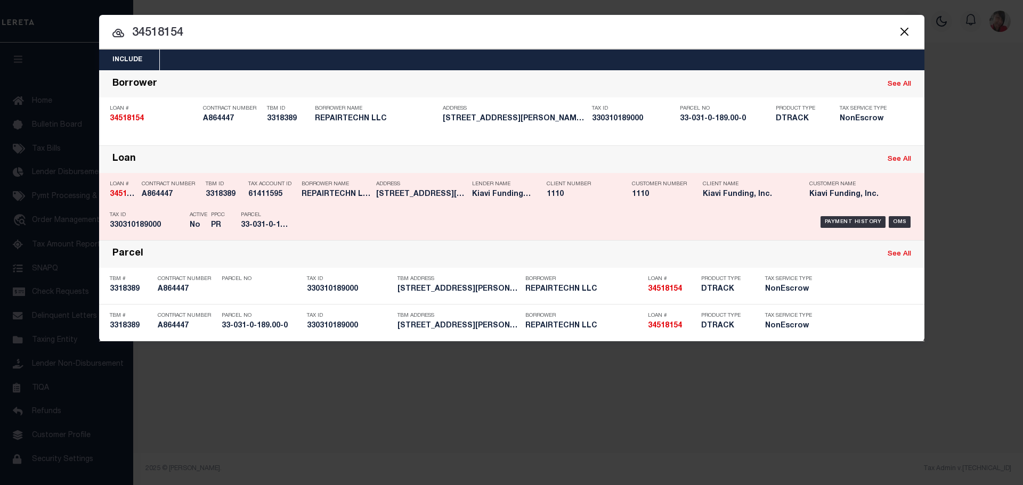  I want to click on p: Lender Name, so click(501, 184).